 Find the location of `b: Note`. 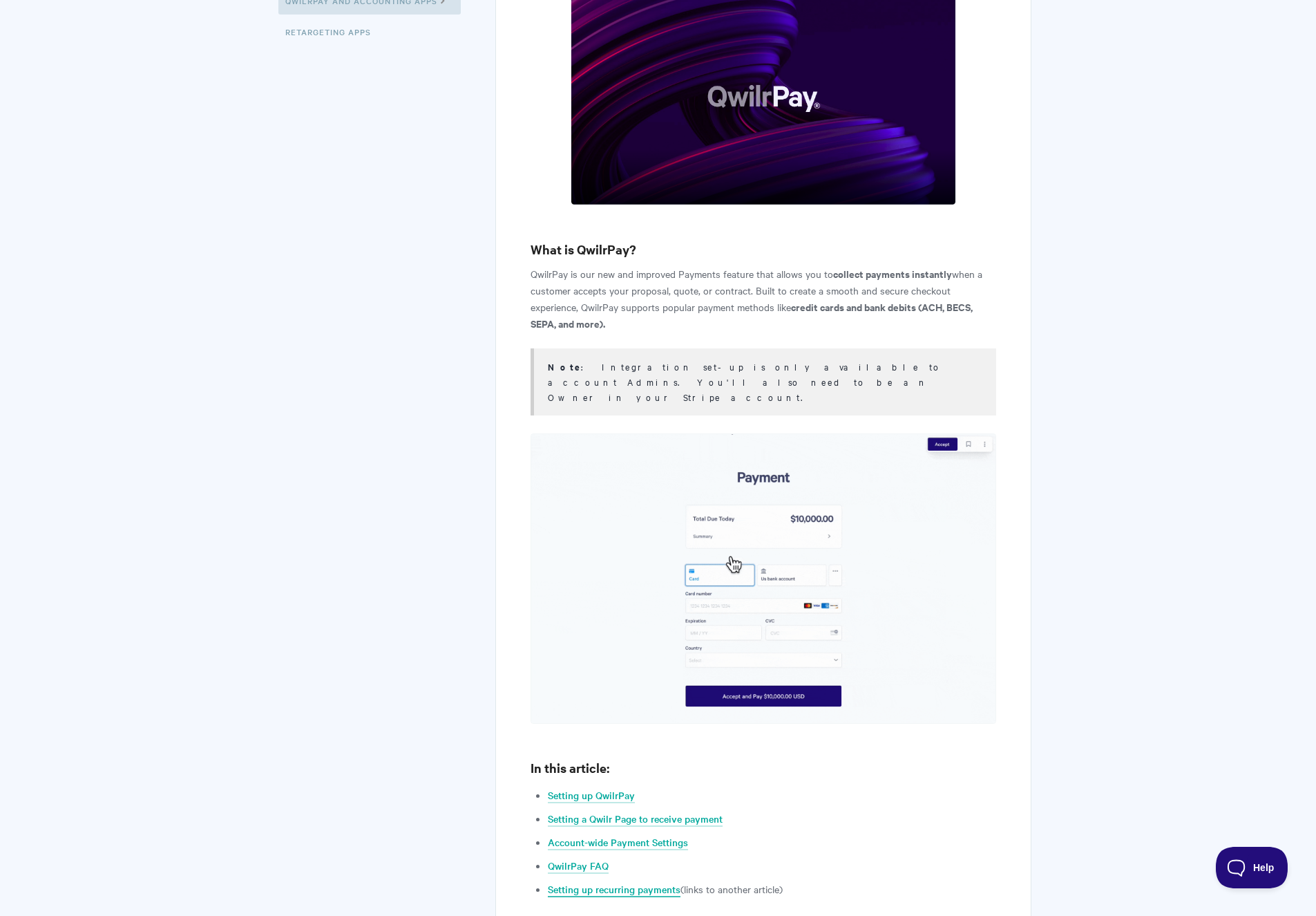

b: Note is located at coordinates (565, 366).